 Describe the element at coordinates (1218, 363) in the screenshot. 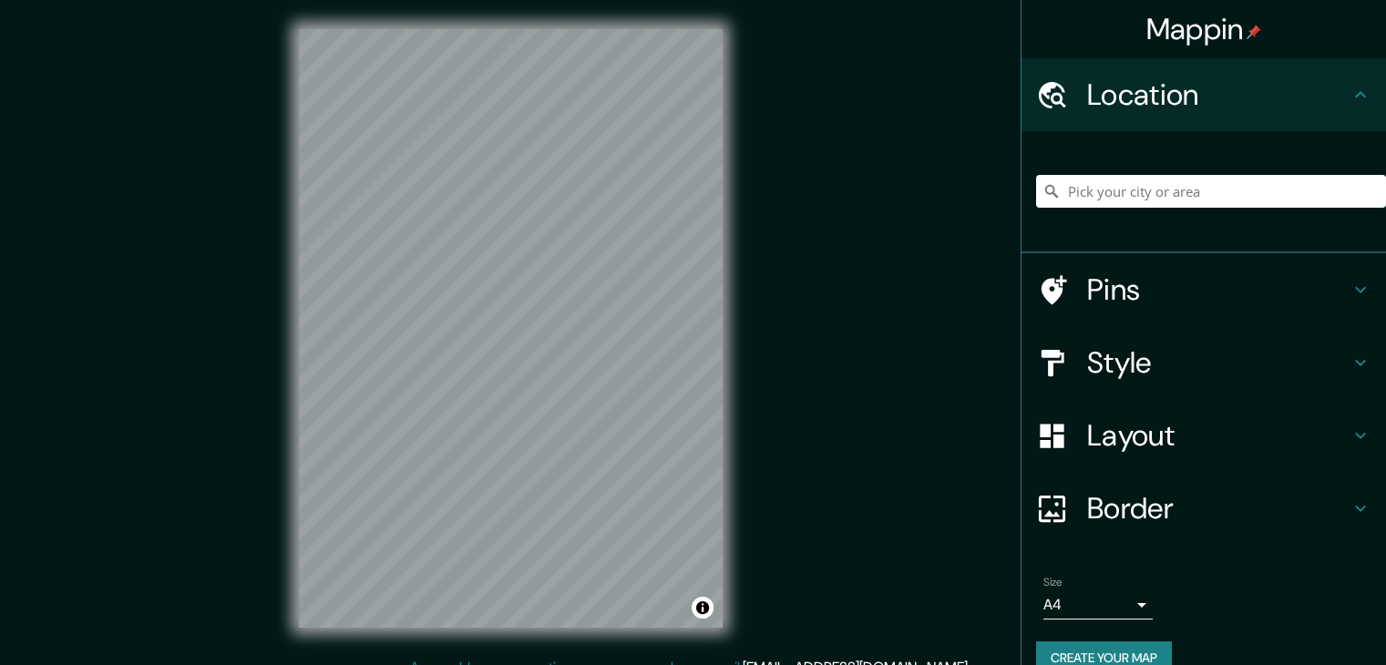

I see `h4: Style` at that location.